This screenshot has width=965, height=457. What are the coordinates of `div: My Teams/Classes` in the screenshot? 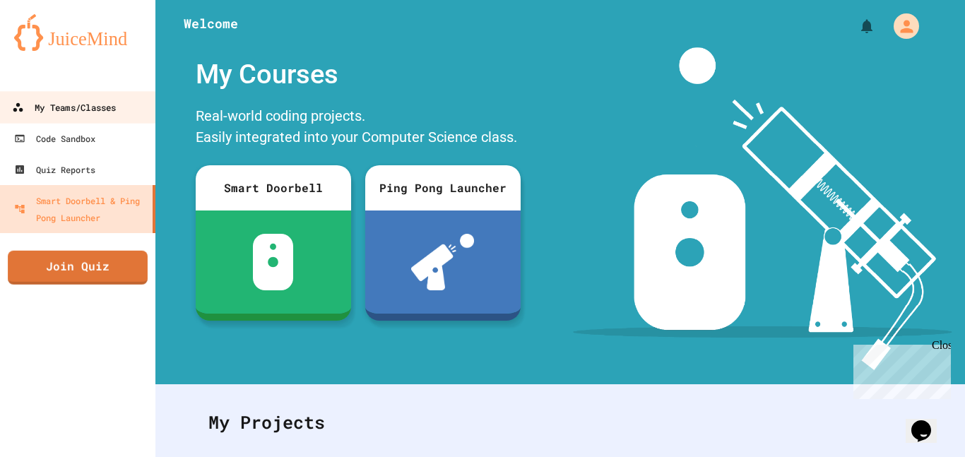 It's located at (64, 107).